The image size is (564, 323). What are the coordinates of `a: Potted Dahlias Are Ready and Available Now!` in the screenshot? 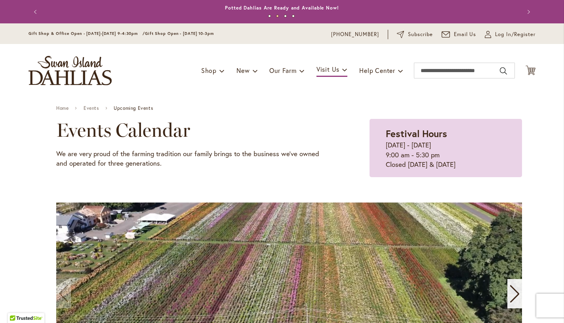 It's located at (282, 8).